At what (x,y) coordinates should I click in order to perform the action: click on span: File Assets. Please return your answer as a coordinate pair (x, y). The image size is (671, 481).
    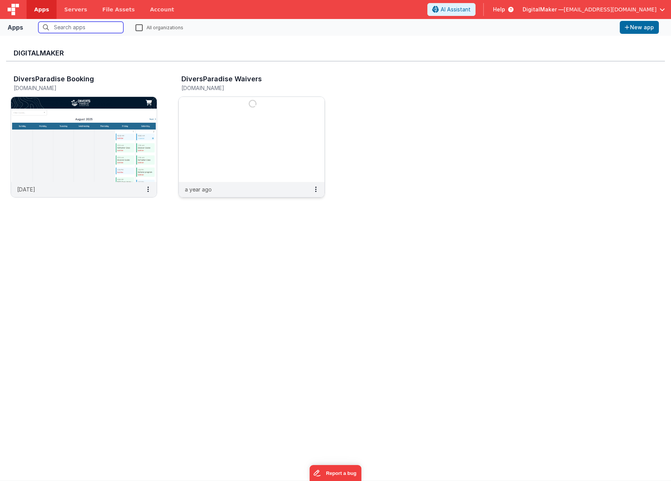
    Looking at the image, I should click on (119, 9).